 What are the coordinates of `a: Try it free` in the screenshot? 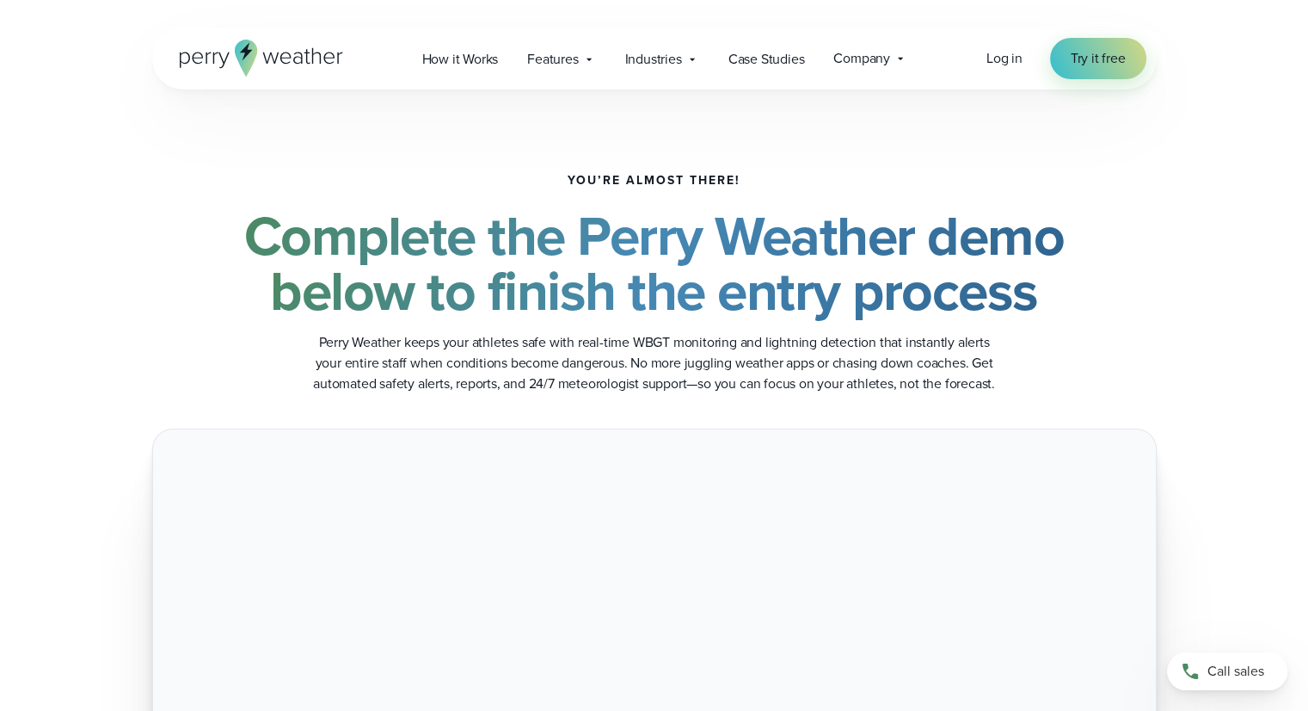 It's located at (1098, 58).